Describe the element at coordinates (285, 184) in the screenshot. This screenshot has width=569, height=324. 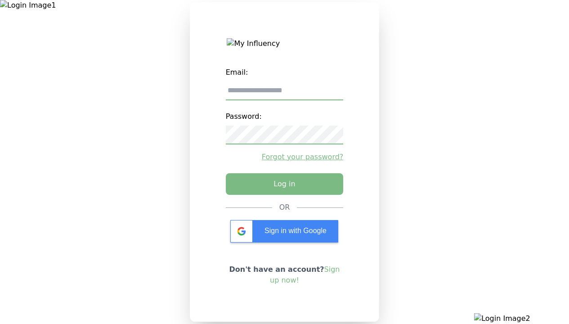
I see `button: Log in` at that location.